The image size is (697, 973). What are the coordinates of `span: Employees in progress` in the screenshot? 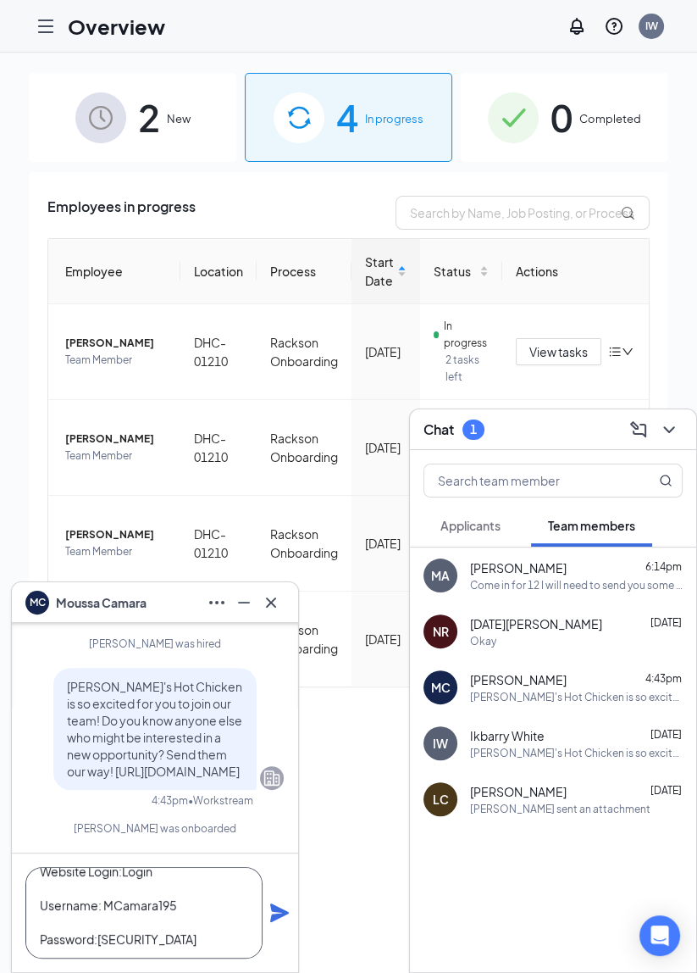 It's located at (121, 213).